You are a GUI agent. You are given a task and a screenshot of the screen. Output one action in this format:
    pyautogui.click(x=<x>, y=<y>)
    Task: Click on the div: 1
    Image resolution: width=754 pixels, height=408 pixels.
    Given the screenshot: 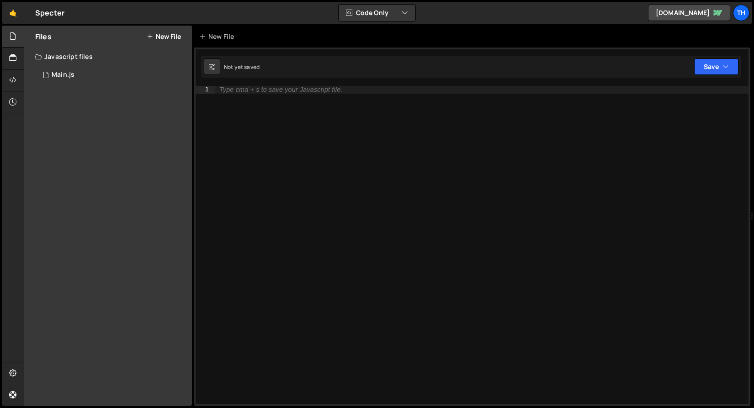 What is the action you would take?
    pyautogui.click(x=205, y=90)
    